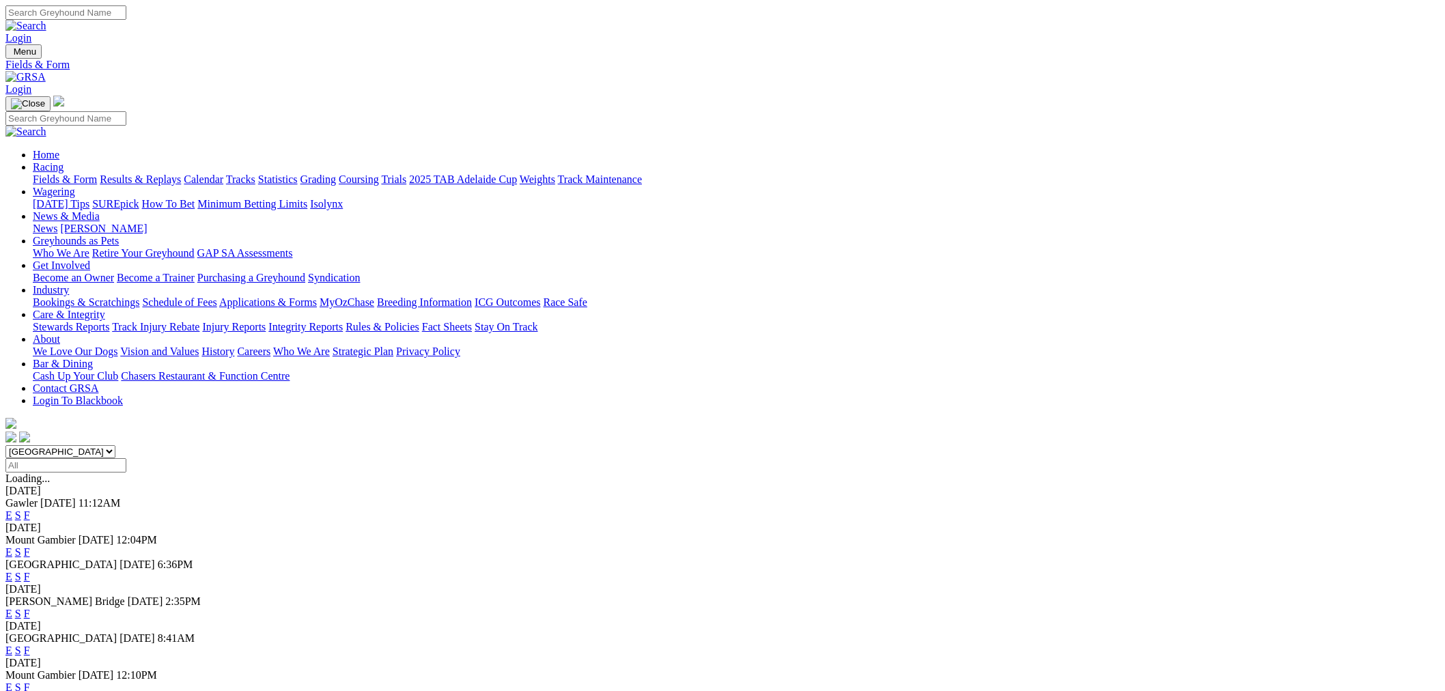 The width and height of the screenshot is (1445, 691). Describe the element at coordinates (251, 277) in the screenshot. I see `a: Purchasing a Greyhound` at that location.